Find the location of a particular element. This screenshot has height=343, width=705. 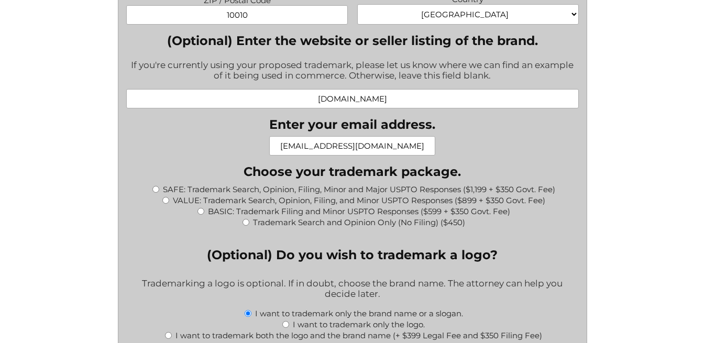

label: I want to trademark only the brand name or a slogan. is located at coordinates (359, 313).